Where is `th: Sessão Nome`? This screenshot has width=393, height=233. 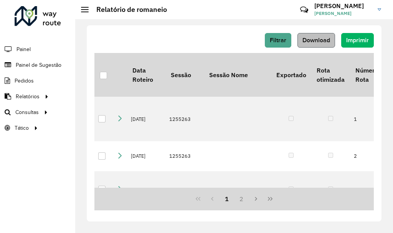 th: Sessão Nome is located at coordinates (237, 75).